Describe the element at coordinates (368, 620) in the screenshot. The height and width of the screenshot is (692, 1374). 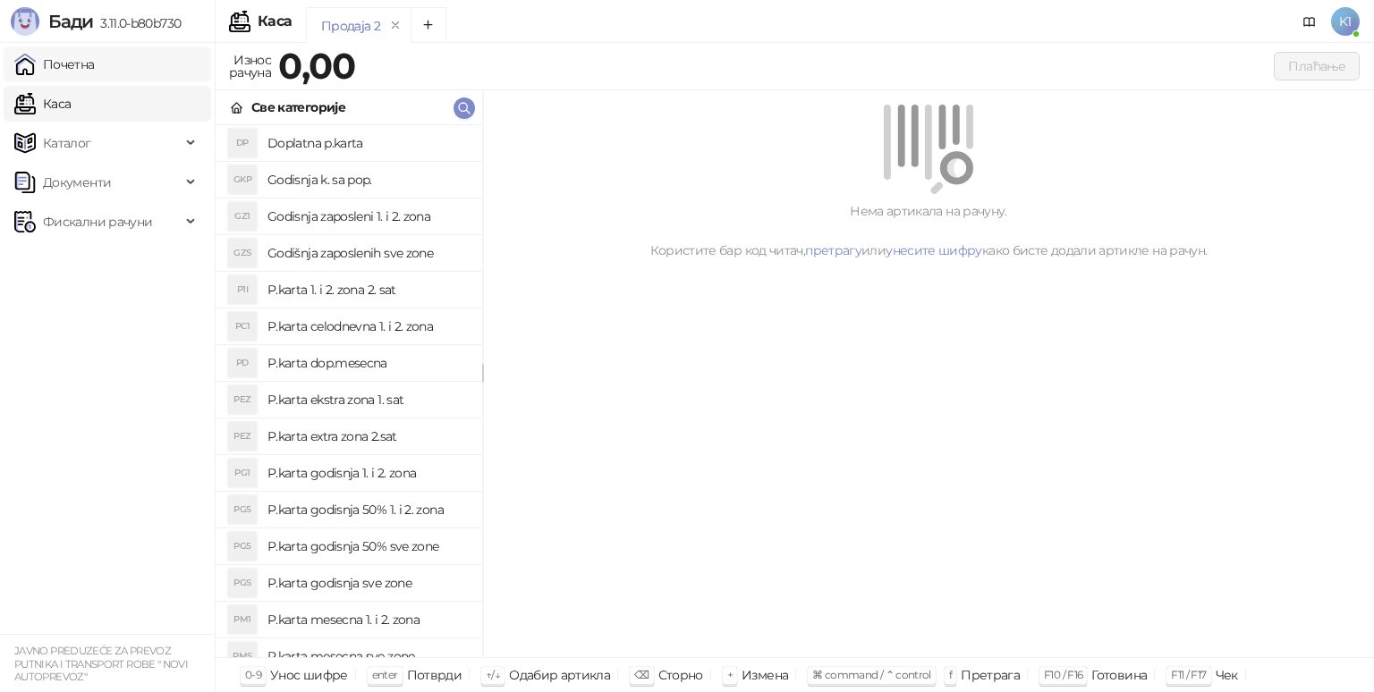
I see `h4: P.karta mesecna 1. i 2. zona` at that location.